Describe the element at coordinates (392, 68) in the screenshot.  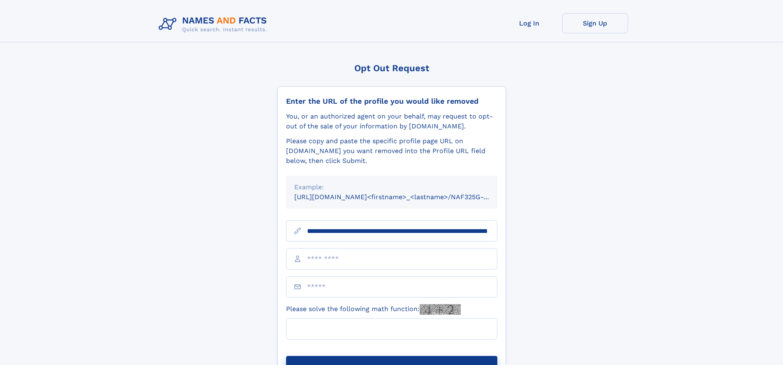
I see `div: Opt Out Request` at that location.